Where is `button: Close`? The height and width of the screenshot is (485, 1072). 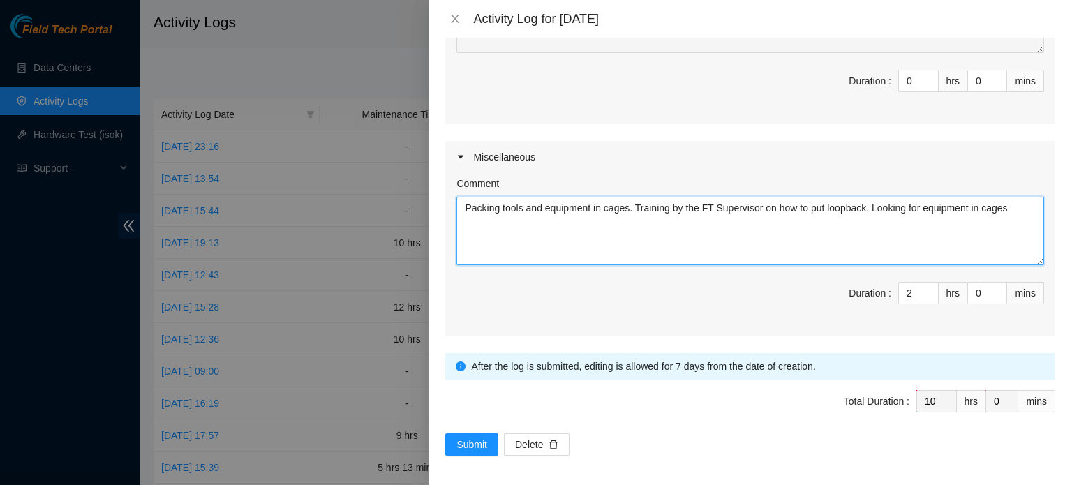
button: Close is located at coordinates (455, 19).